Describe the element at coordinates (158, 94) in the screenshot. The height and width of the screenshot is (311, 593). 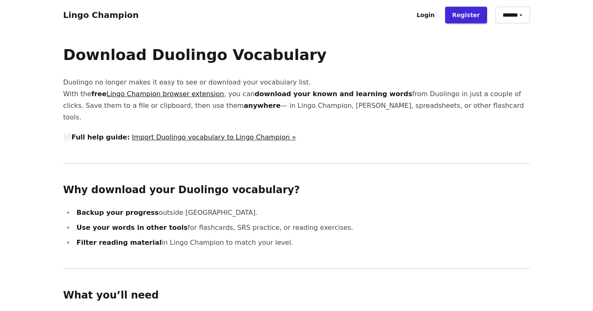
I see `strong: free` at that location.